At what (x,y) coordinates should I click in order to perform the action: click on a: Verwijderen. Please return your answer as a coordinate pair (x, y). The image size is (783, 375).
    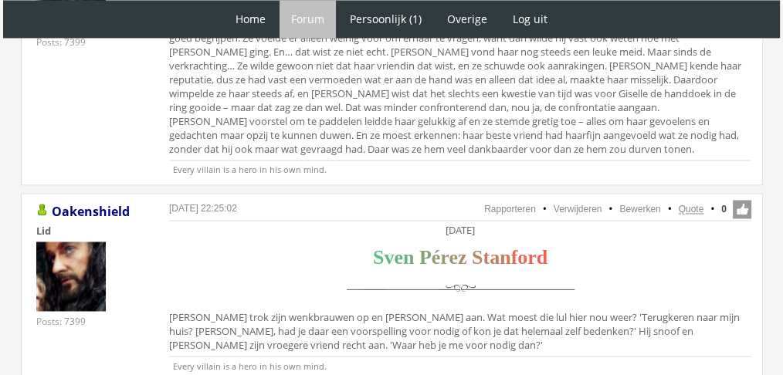
    Looking at the image, I should click on (578, 209).